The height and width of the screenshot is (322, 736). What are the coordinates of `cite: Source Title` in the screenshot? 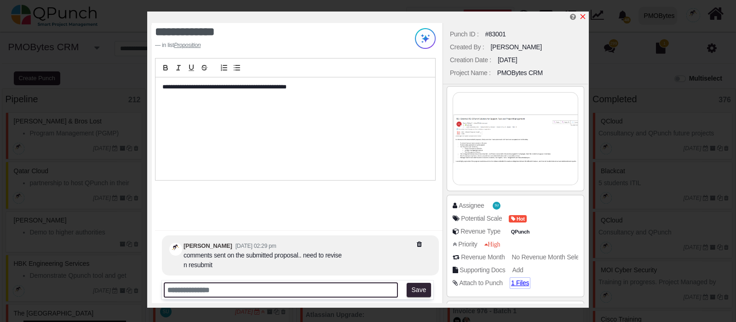 It's located at (187, 45).